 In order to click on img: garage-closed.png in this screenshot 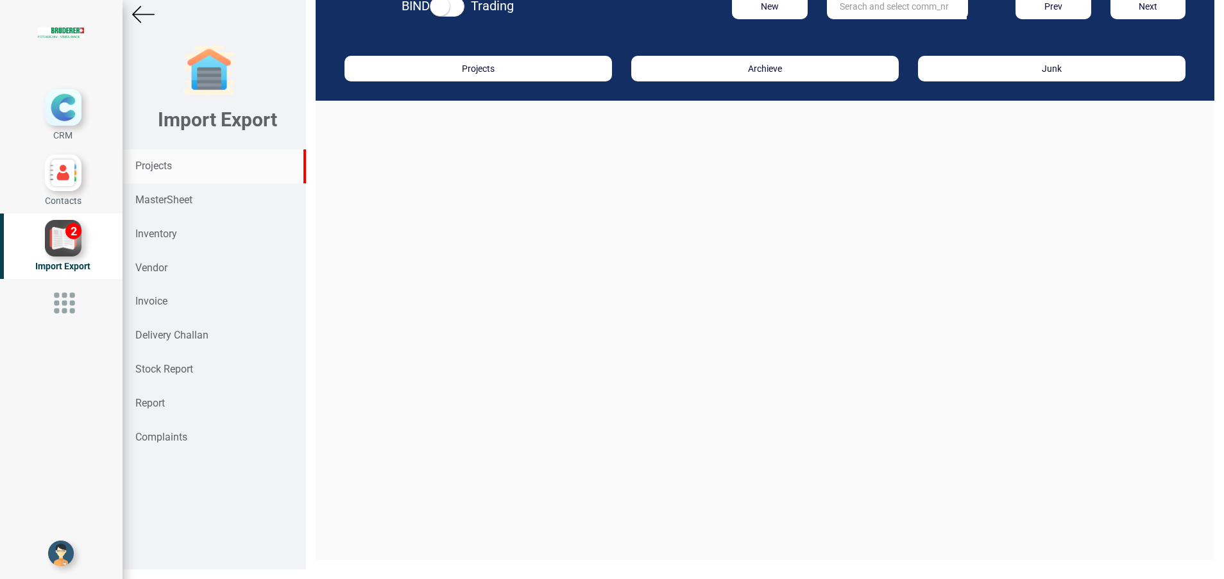, I will do `click(209, 71)`.